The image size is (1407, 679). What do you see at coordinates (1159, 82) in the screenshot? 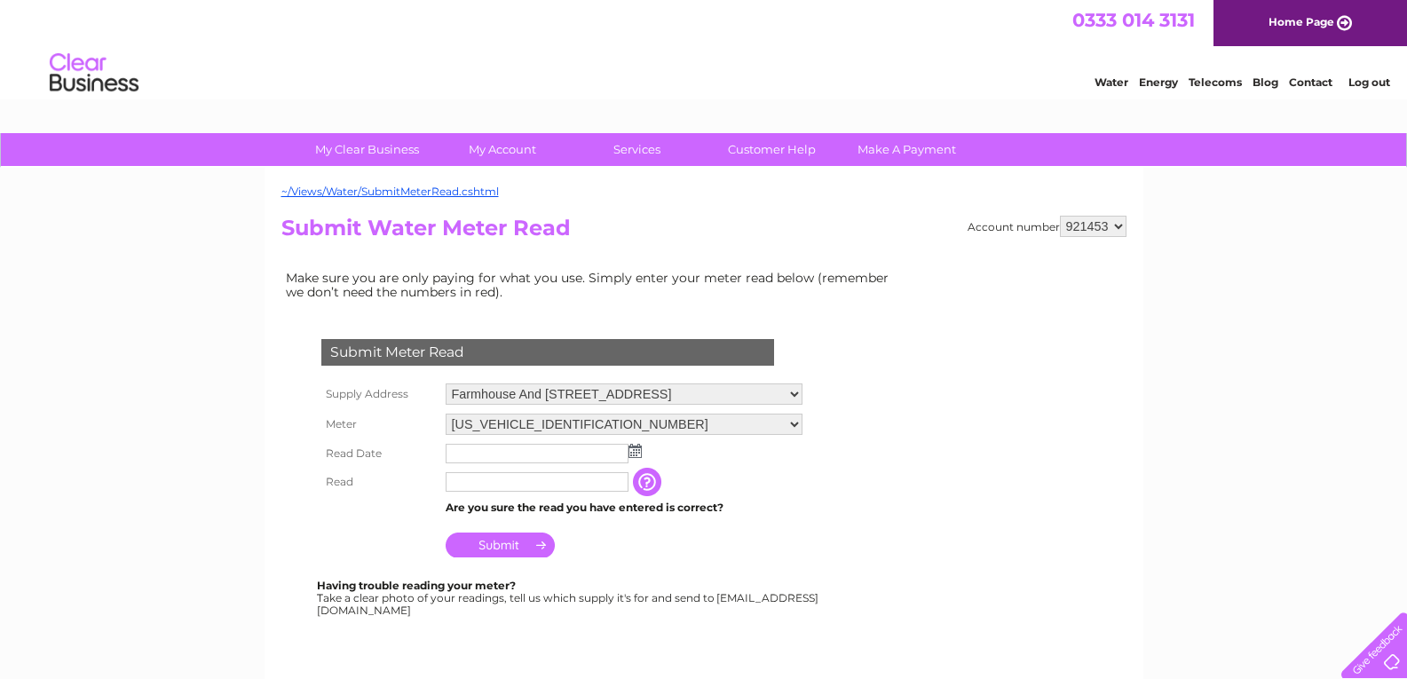
I see `a: Energy` at bounding box center [1159, 82].